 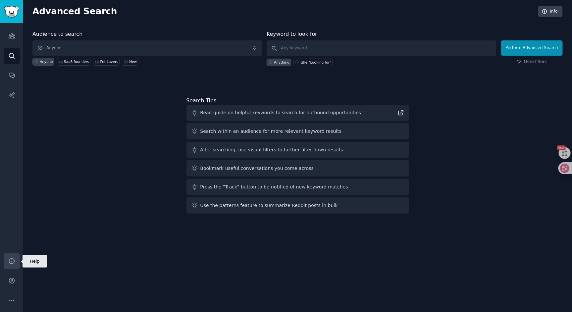 What do you see at coordinates (284, 12) in the screenshot?
I see `h2: Advanced Search` at bounding box center [284, 12].